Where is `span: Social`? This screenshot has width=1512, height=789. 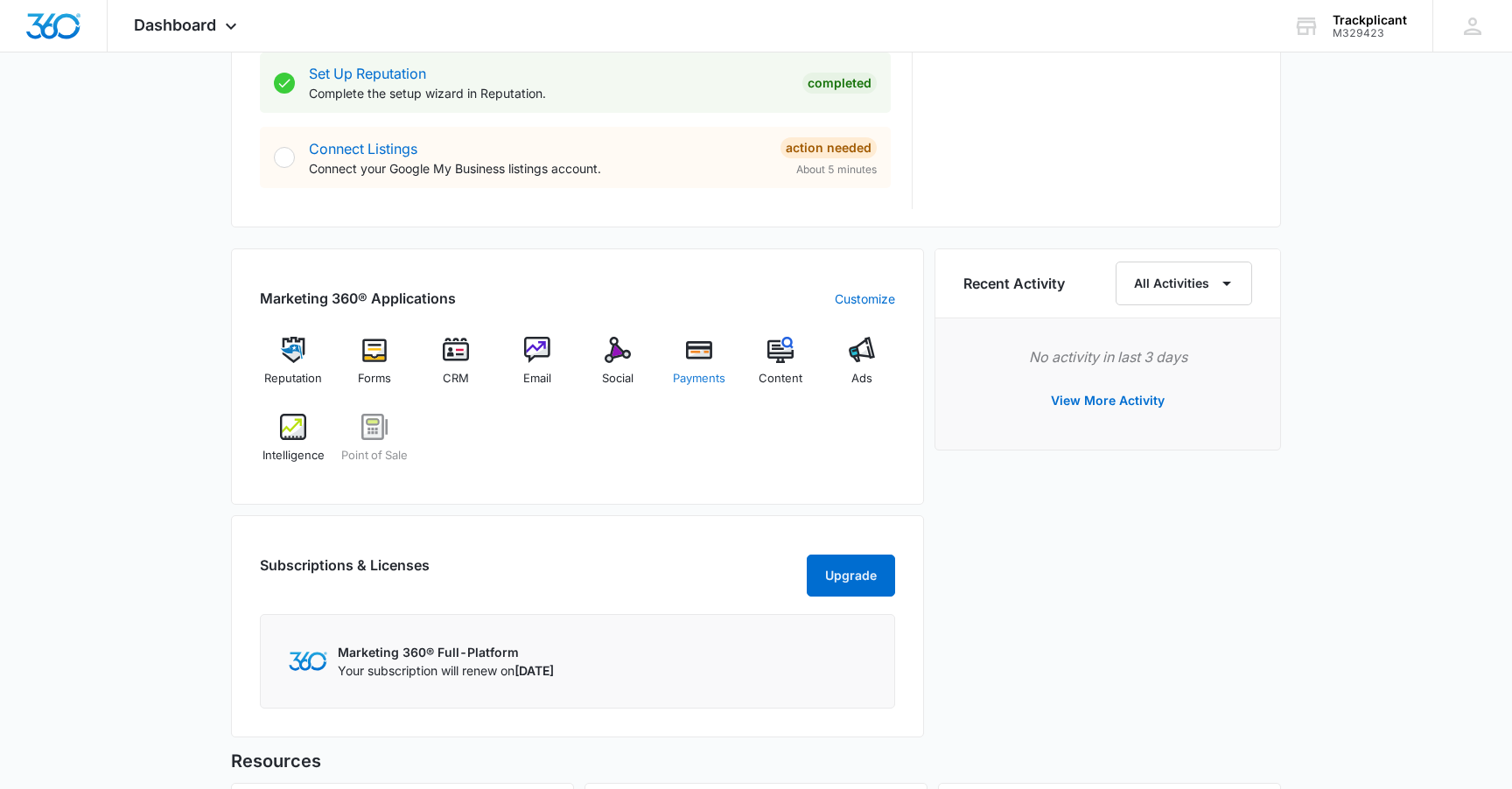 span: Social is located at coordinates (617, 378).